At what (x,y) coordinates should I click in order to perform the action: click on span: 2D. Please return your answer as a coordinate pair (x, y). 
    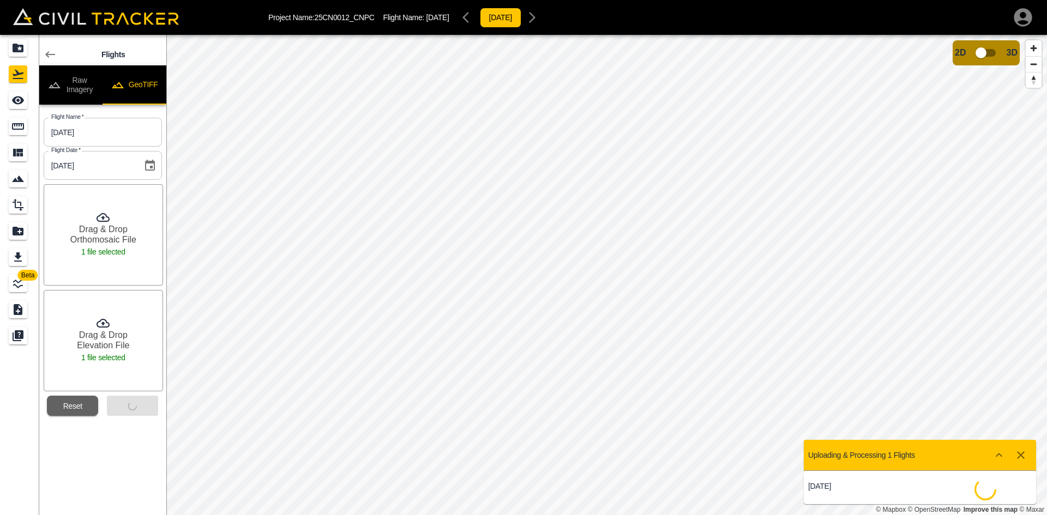
    Looking at the image, I should click on (960, 53).